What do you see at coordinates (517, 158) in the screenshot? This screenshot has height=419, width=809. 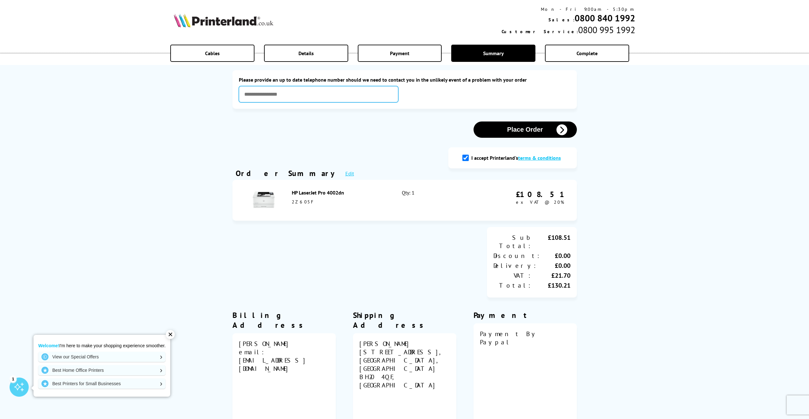 I see `label: I accept Printerland's` at bounding box center [517, 158].